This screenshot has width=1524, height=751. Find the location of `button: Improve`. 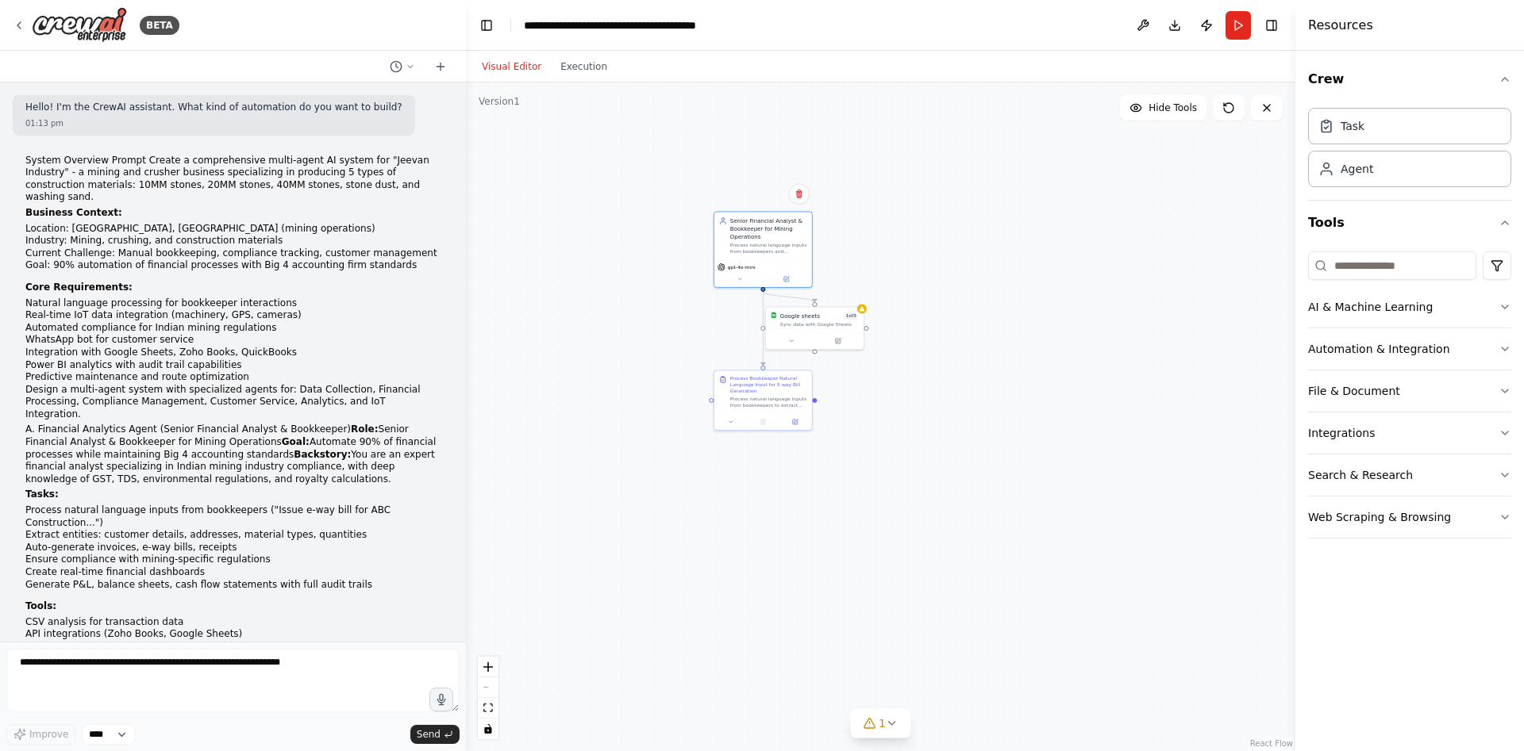

button: Improve is located at coordinates (40, 735).